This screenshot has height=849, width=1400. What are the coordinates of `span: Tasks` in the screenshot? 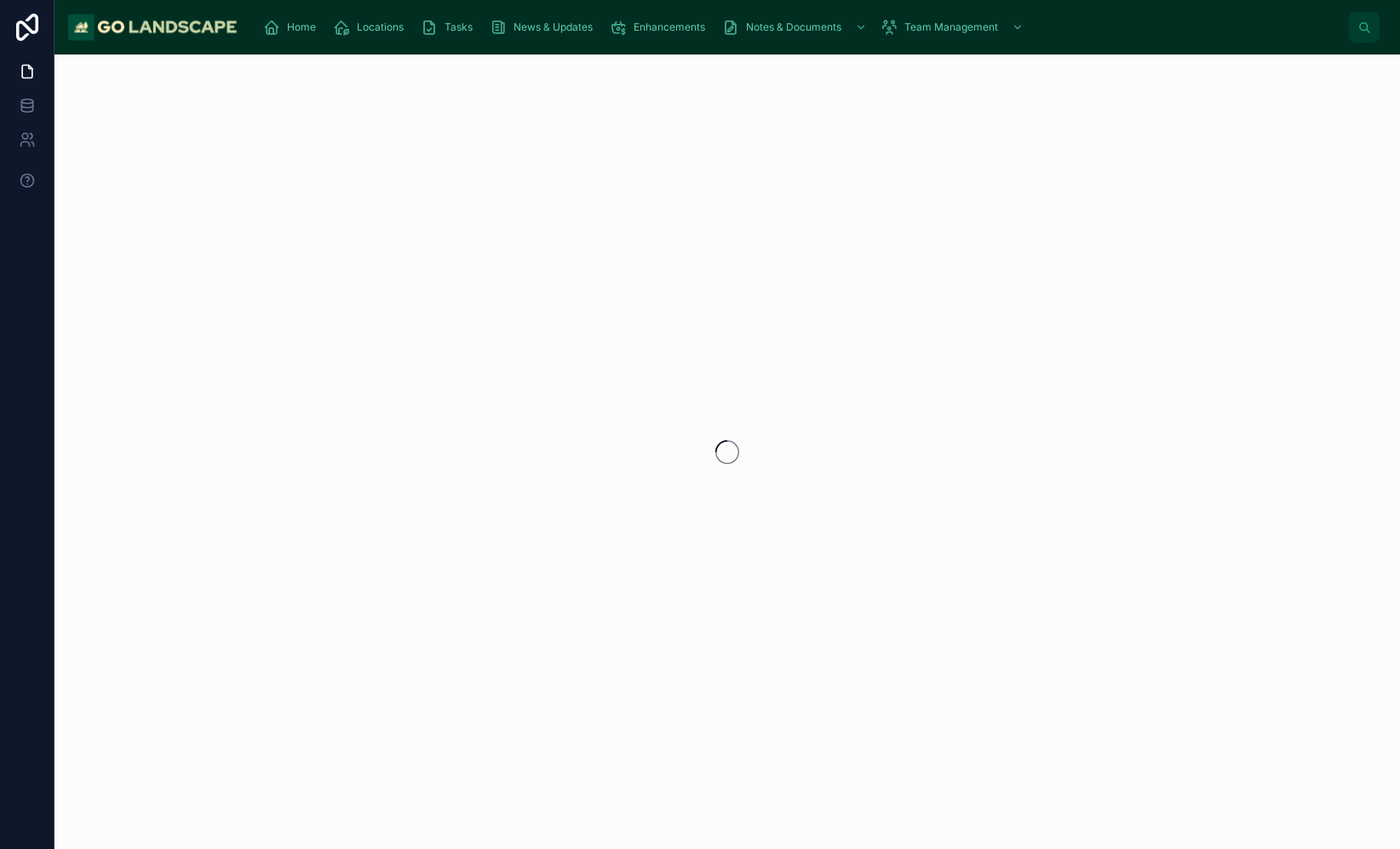 It's located at (458, 28).